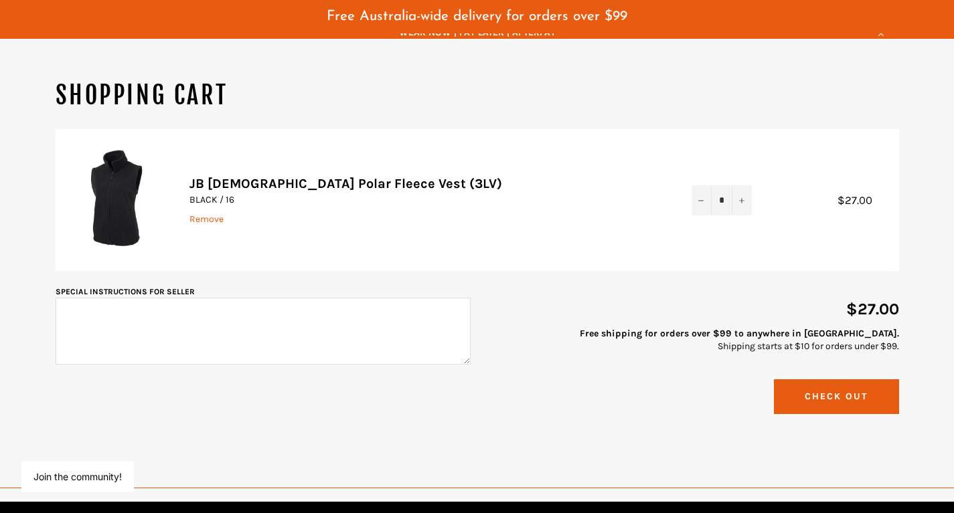 Image resolution: width=954 pixels, height=513 pixels. Describe the element at coordinates (691, 340) in the screenshot. I see `p: Shipping starts at $10 for orders under $99.` at that location.